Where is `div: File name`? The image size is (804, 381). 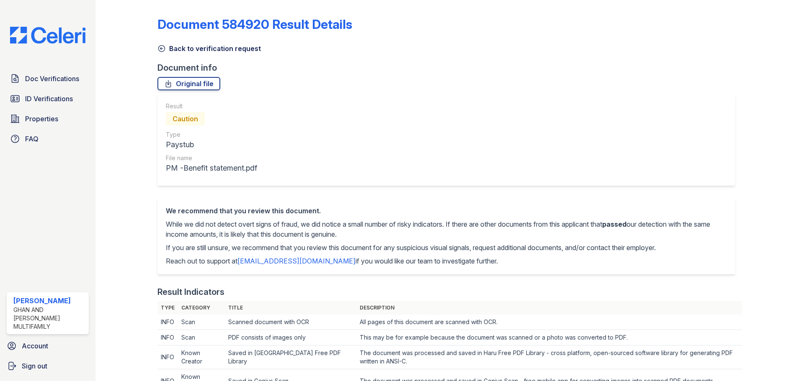 div: File name is located at coordinates (211, 158).